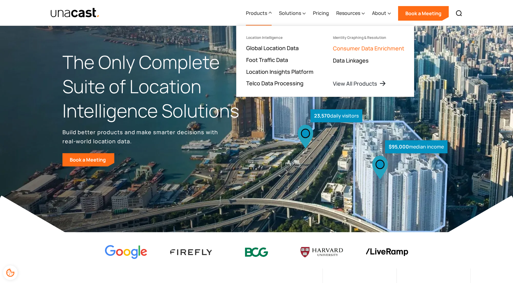 The image size is (513, 283). Describe the element at coordinates (280, 72) in the screenshot. I see `a: Location Insights Platform` at that location.